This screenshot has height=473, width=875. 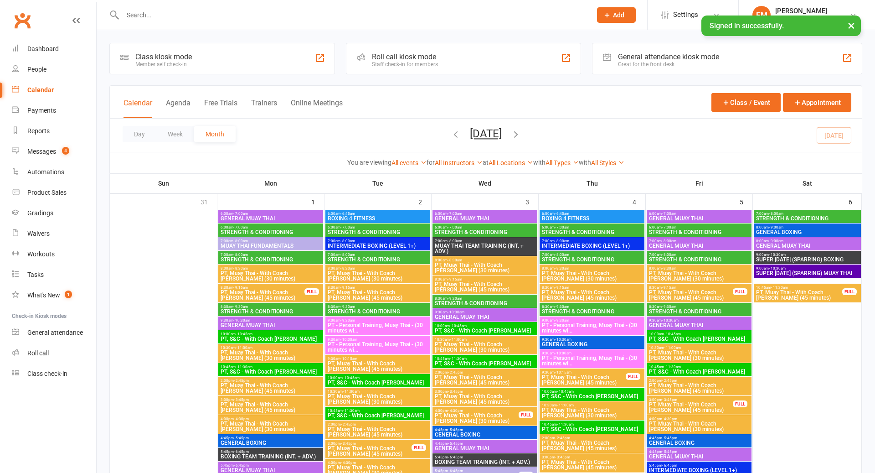 What do you see at coordinates (378, 410) in the screenshot?
I see `span: 10:45am` at bounding box center [378, 410].